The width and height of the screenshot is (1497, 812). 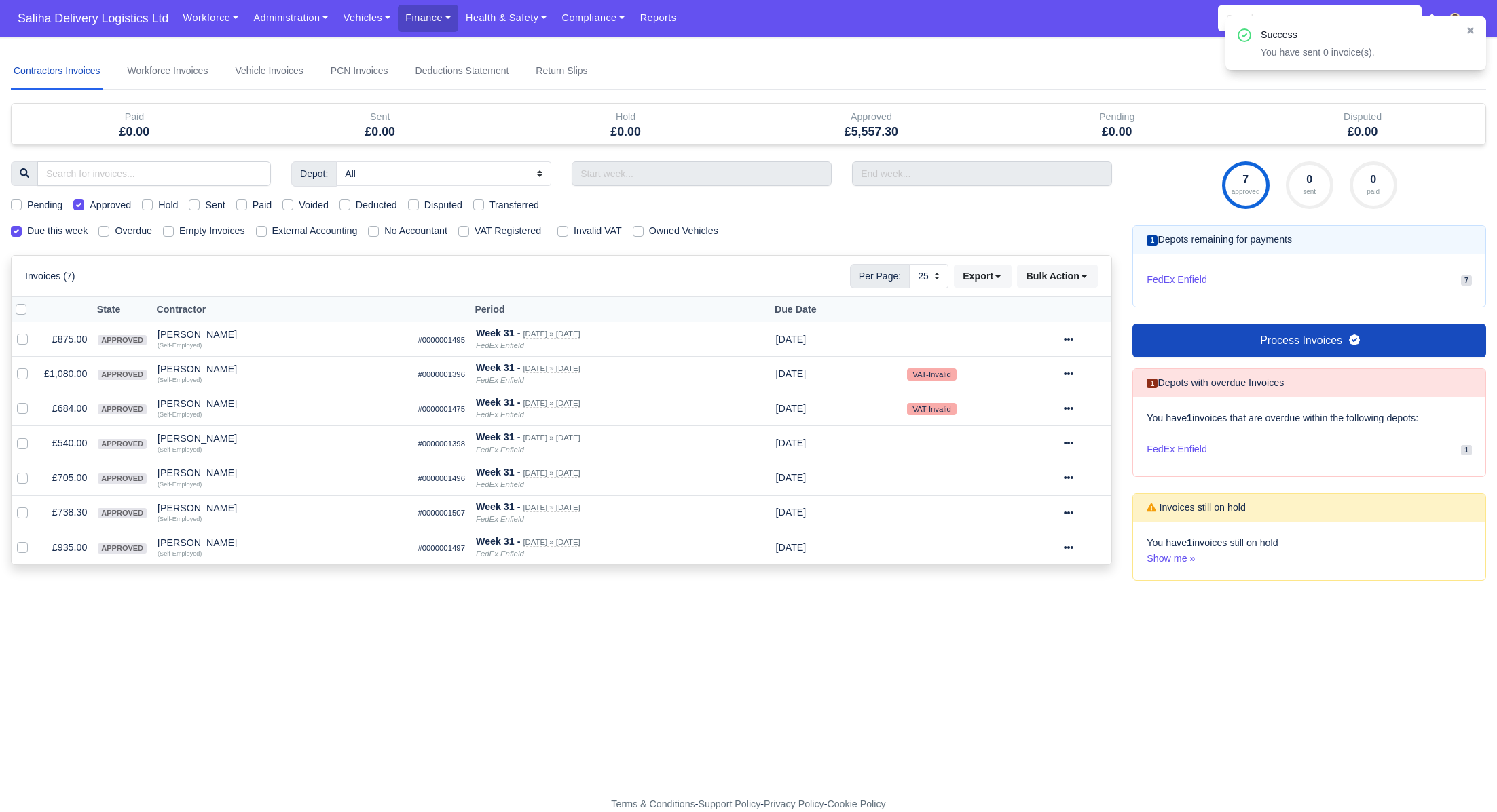 I want to click on a: Process Invoices, so click(x=1309, y=340).